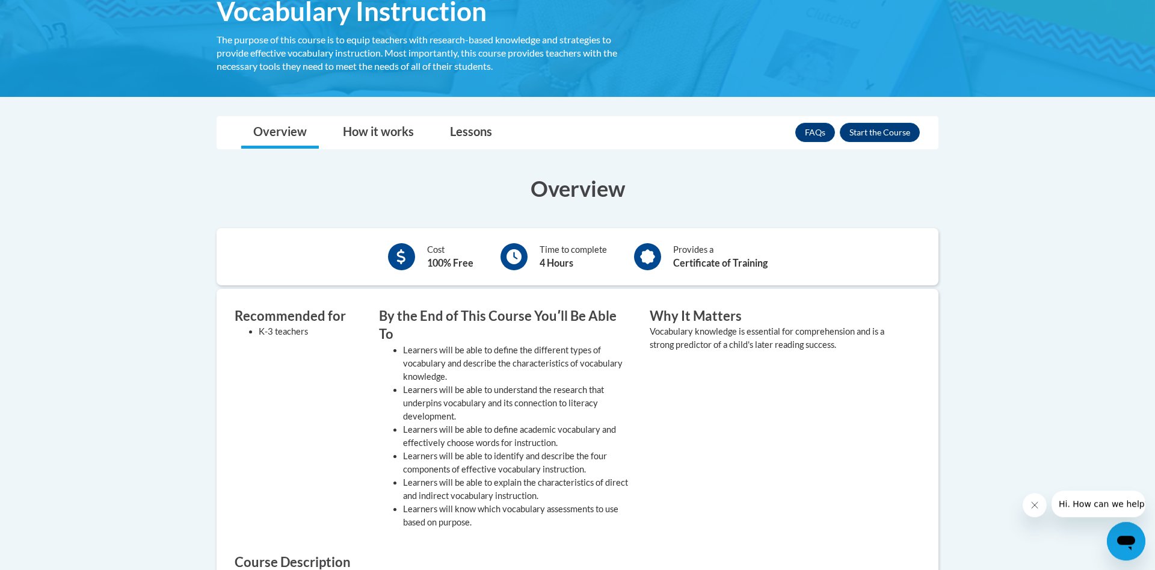 Image resolution: width=1155 pixels, height=570 pixels. I want to click on li: K-3 teachers, so click(310, 331).